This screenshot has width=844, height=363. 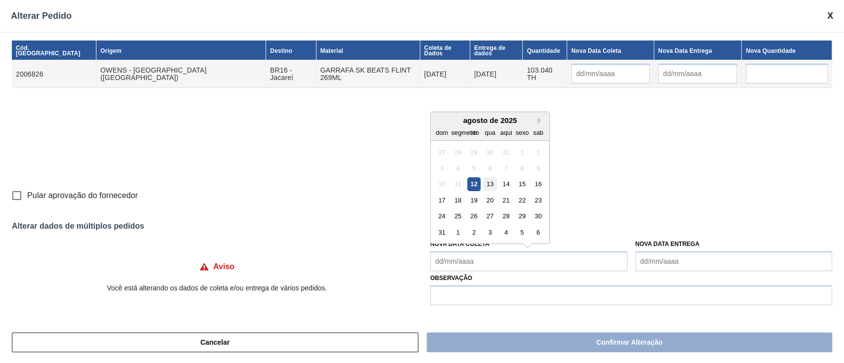 What do you see at coordinates (522, 232) in the screenshot?
I see `div: Escolha sexta-feira, 5 de setembro de 2025` at bounding box center [522, 232].